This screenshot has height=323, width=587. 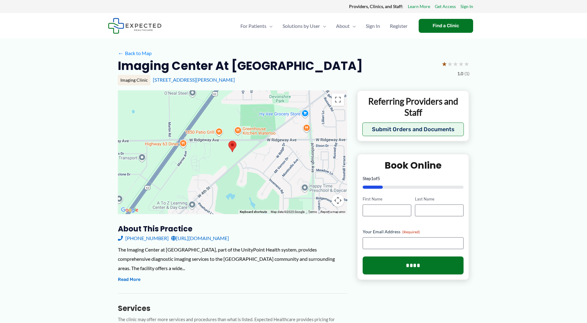 What do you see at coordinates (413, 178) in the screenshot?
I see `p: Step of` at bounding box center [413, 178].